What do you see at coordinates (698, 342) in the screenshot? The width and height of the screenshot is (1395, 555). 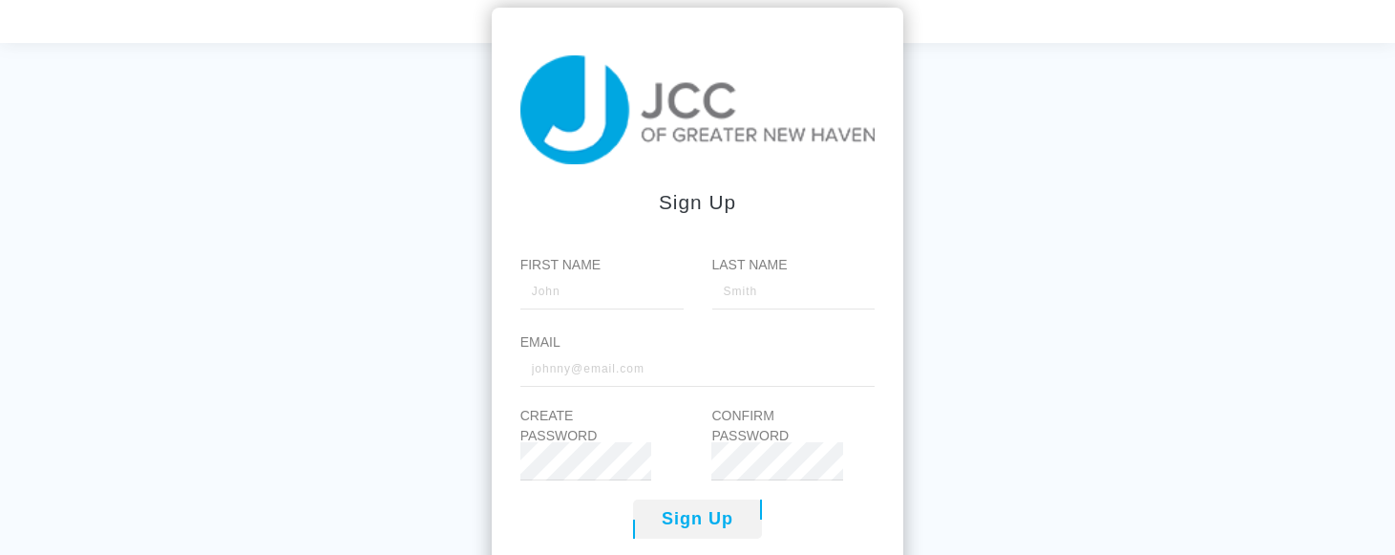 I see `label: Email` at bounding box center [698, 342].